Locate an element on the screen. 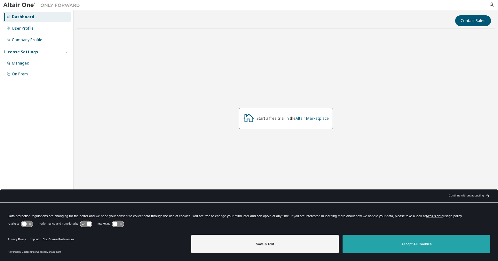 Image resolution: width=498 pixels, height=261 pixels. div: Company Profile is located at coordinates (27, 40).